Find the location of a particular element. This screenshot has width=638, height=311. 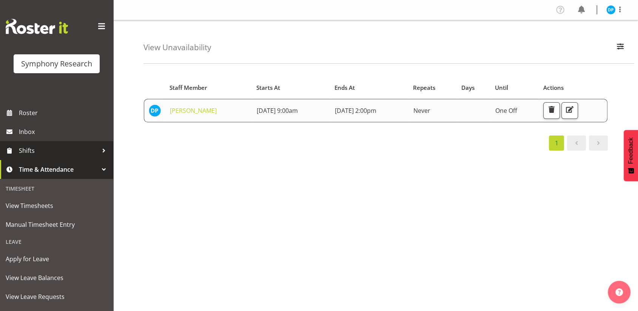

a: View Timesheets is located at coordinates (57, 206).